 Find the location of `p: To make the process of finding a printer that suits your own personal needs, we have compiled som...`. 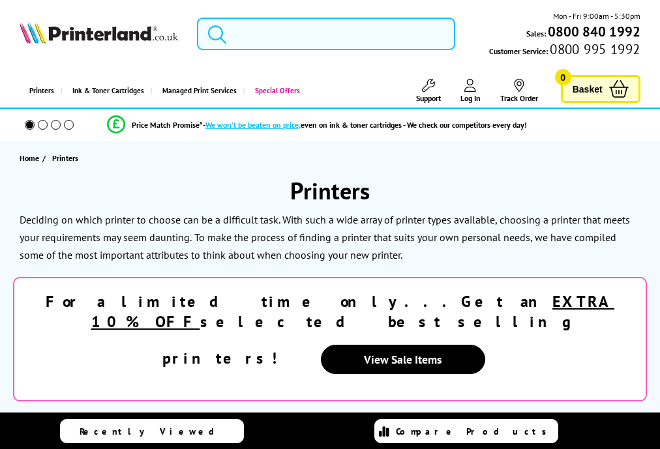

p: To make the process of finding a printer that suits your own personal needs, we have compiled som... is located at coordinates (317, 246).